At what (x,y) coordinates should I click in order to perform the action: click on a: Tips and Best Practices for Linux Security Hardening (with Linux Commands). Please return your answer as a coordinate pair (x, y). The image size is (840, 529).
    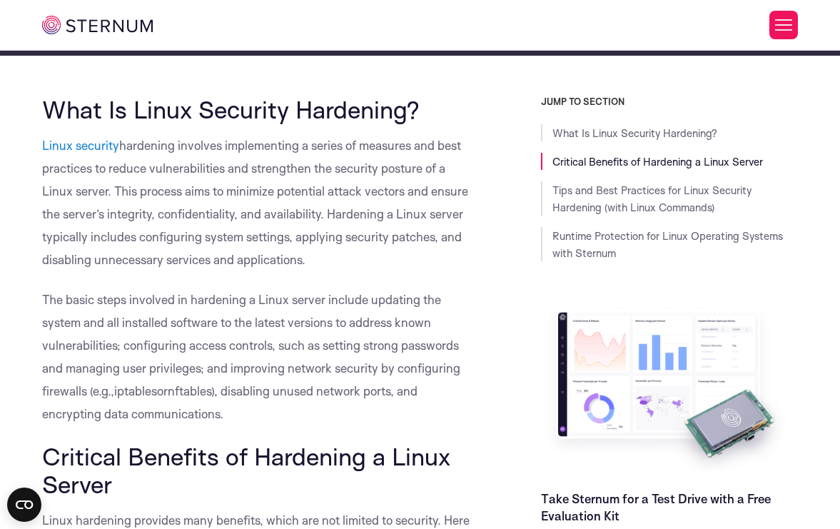
    Looking at the image, I should click on (652, 198).